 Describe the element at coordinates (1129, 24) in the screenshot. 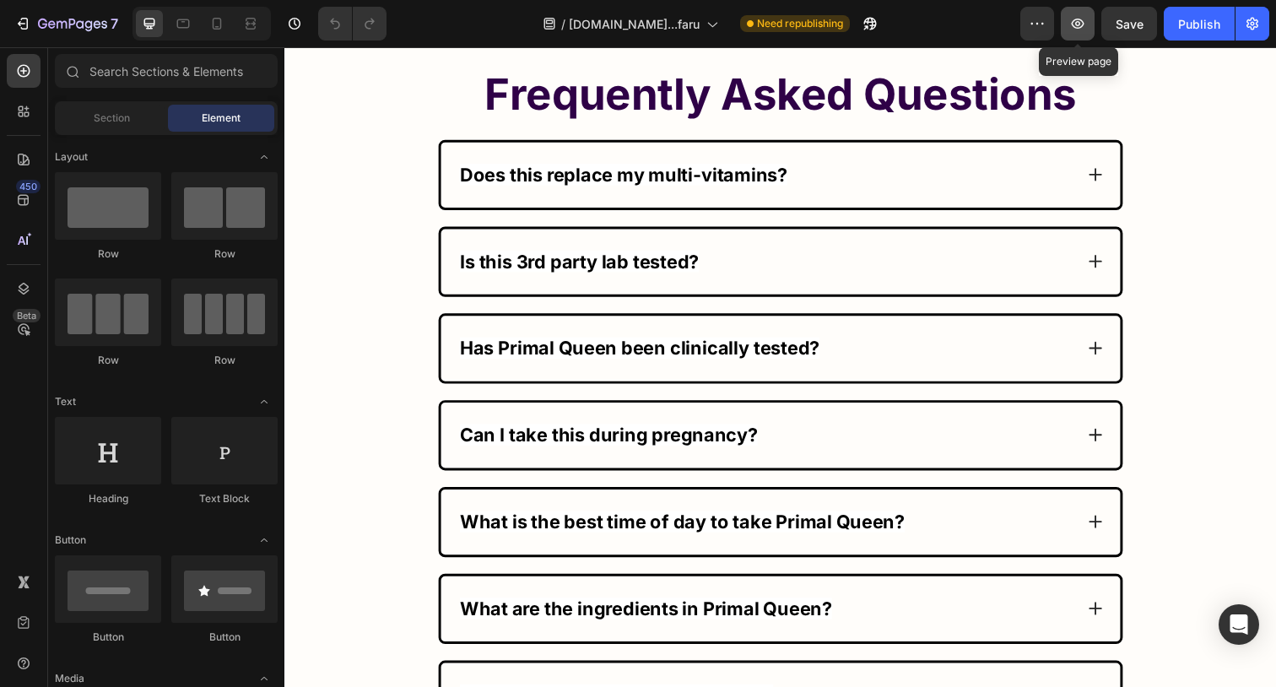

I see `button: Save` at that location.